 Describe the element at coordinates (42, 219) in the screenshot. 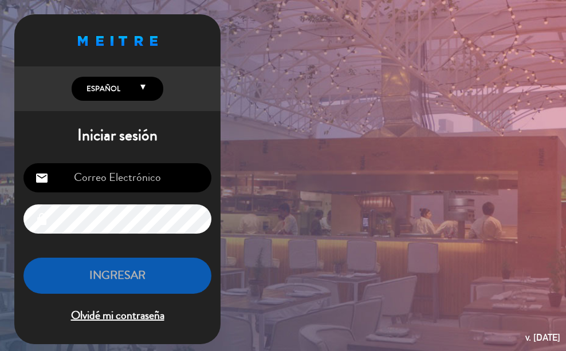

I see `i: lock` at that location.